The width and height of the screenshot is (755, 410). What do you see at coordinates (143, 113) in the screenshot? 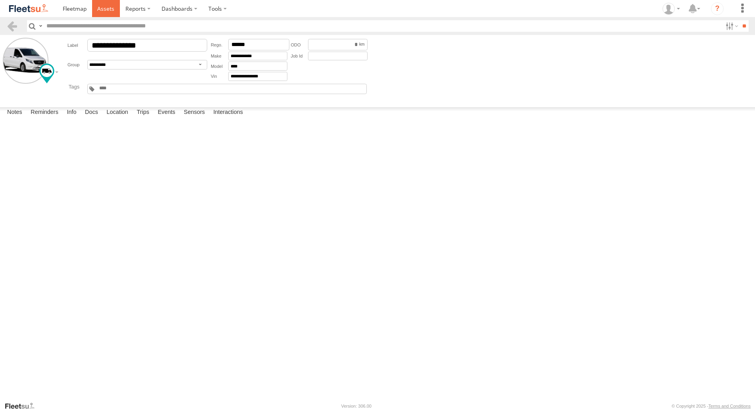
I see `label: Trips` at bounding box center [143, 113].